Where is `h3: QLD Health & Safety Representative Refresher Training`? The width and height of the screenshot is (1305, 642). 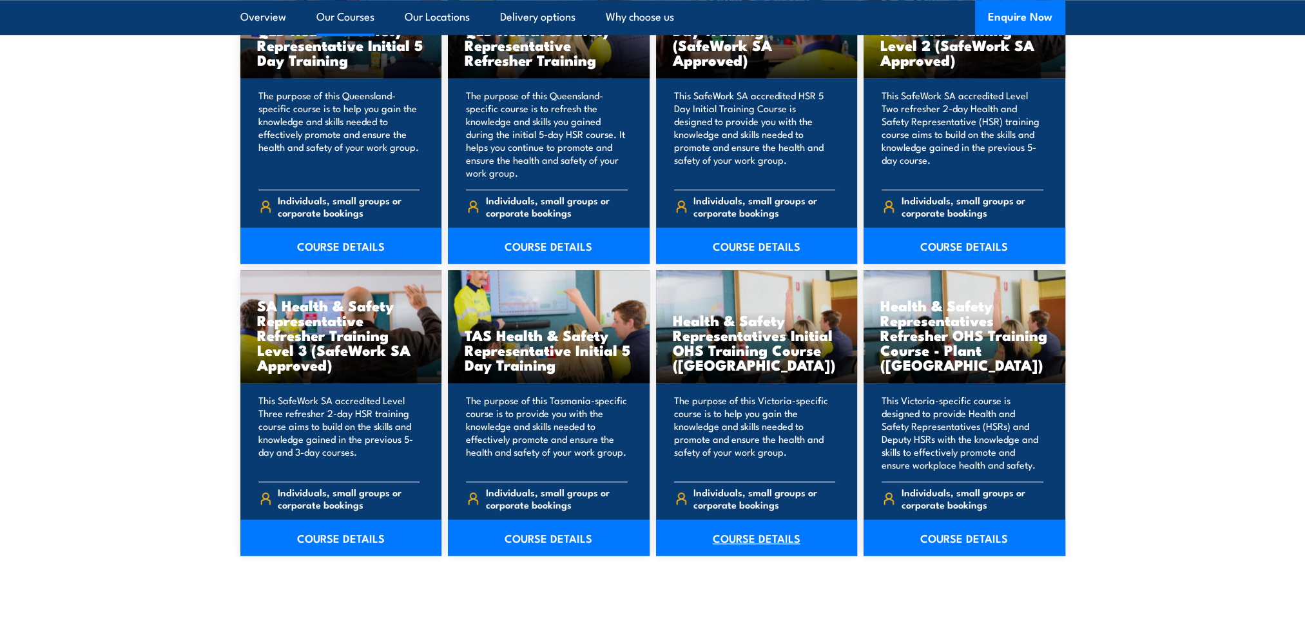
h3: QLD Health & Safety Representative Refresher Training is located at coordinates (548, 44).